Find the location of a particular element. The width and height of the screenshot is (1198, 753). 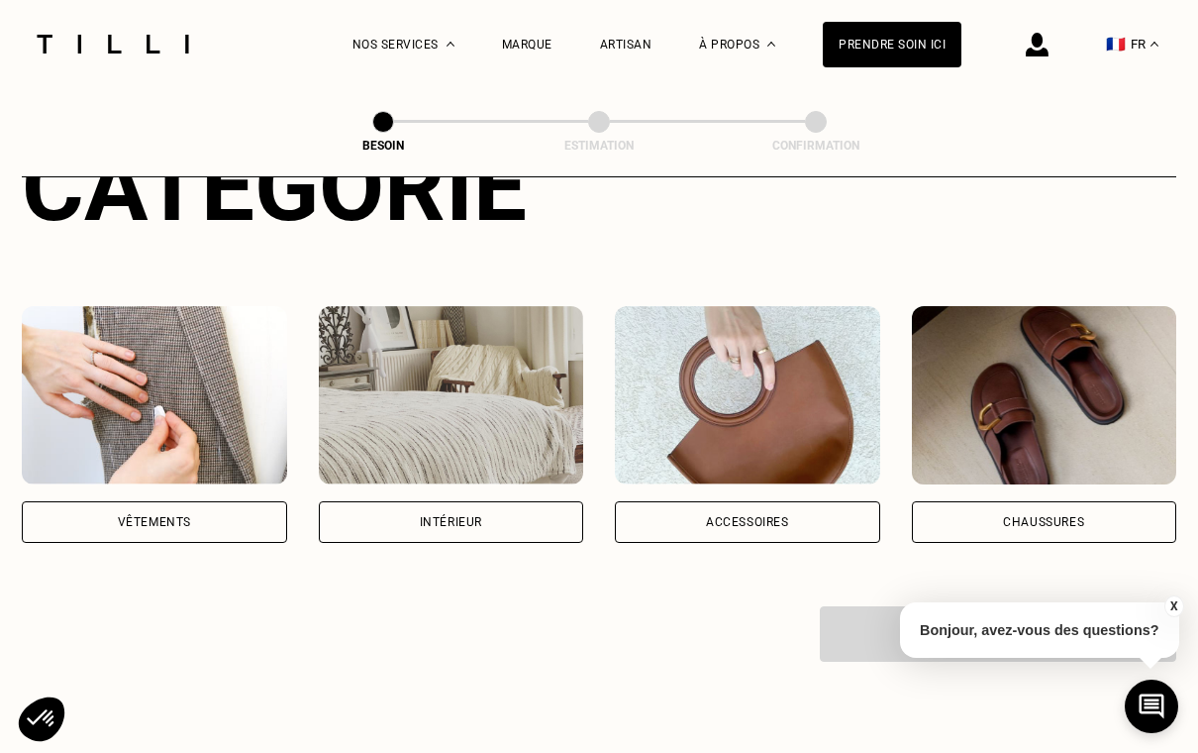

div: Chaussures is located at coordinates (1044, 522).